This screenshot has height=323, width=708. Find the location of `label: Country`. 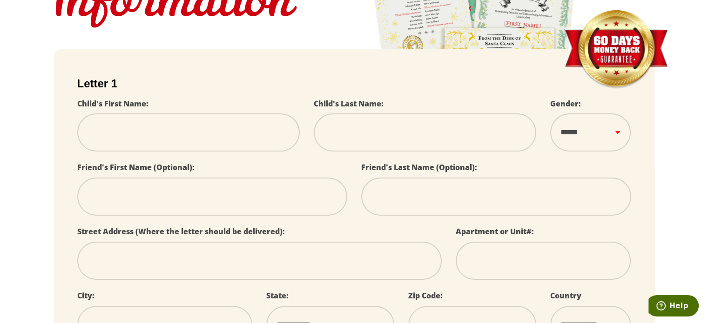

label: Country is located at coordinates (565, 296).